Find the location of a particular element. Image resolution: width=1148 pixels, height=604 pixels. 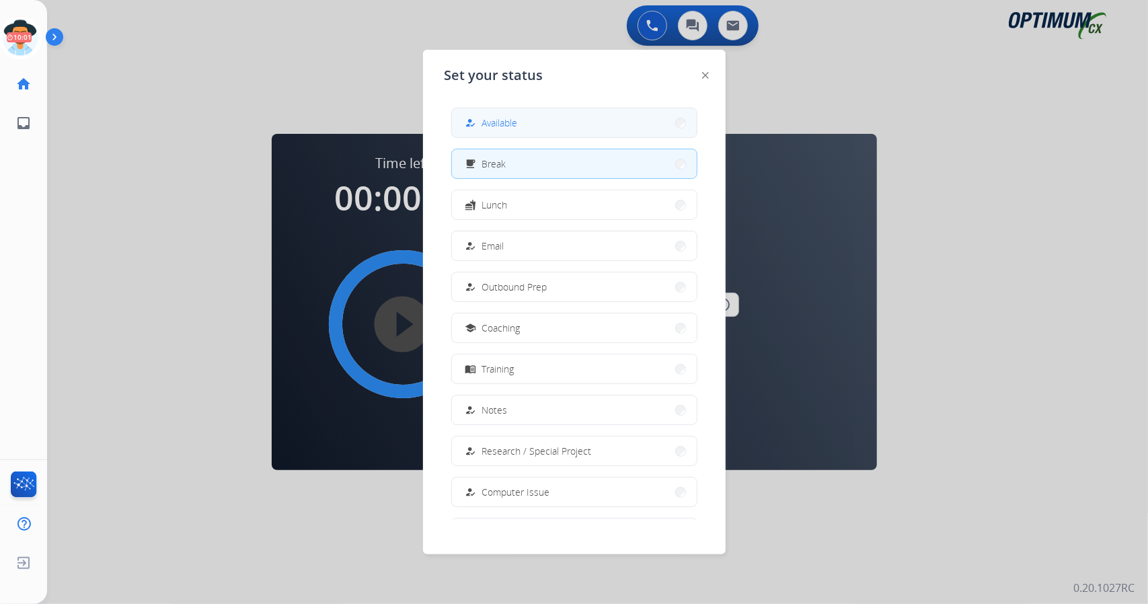

span: Set your status is located at coordinates (493, 75).